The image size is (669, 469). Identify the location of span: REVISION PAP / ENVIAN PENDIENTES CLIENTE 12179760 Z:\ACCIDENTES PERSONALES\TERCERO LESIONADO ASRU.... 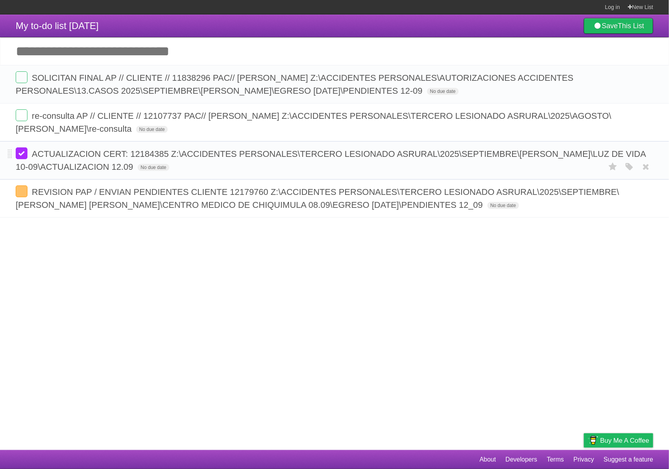
(317, 199).